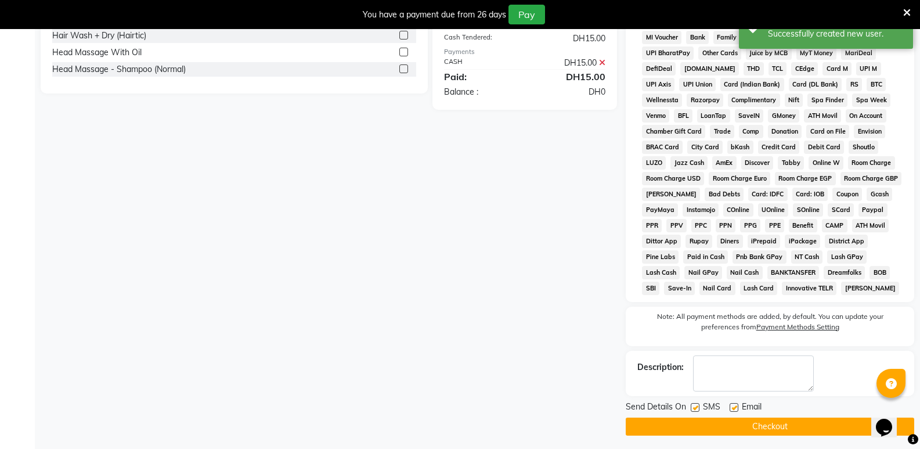  Describe the element at coordinates (827, 131) in the screenshot. I see `span: Card on File` at that location.